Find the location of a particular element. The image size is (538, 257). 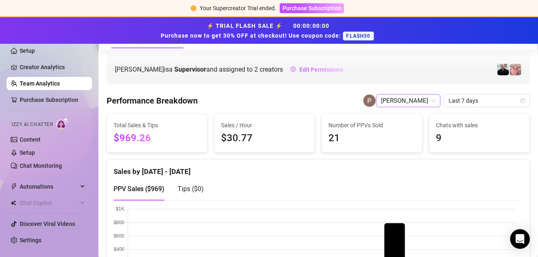

span: 00 : 00 : 00 : 00 is located at coordinates (311, 26).